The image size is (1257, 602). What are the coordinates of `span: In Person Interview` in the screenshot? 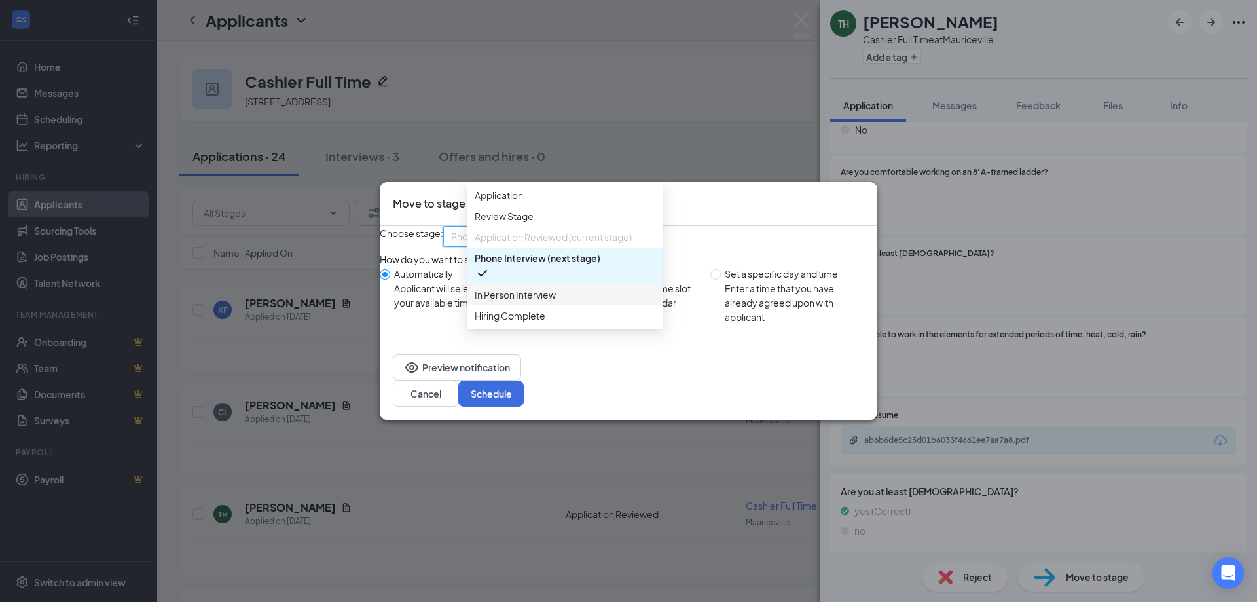 It's located at (515, 295).